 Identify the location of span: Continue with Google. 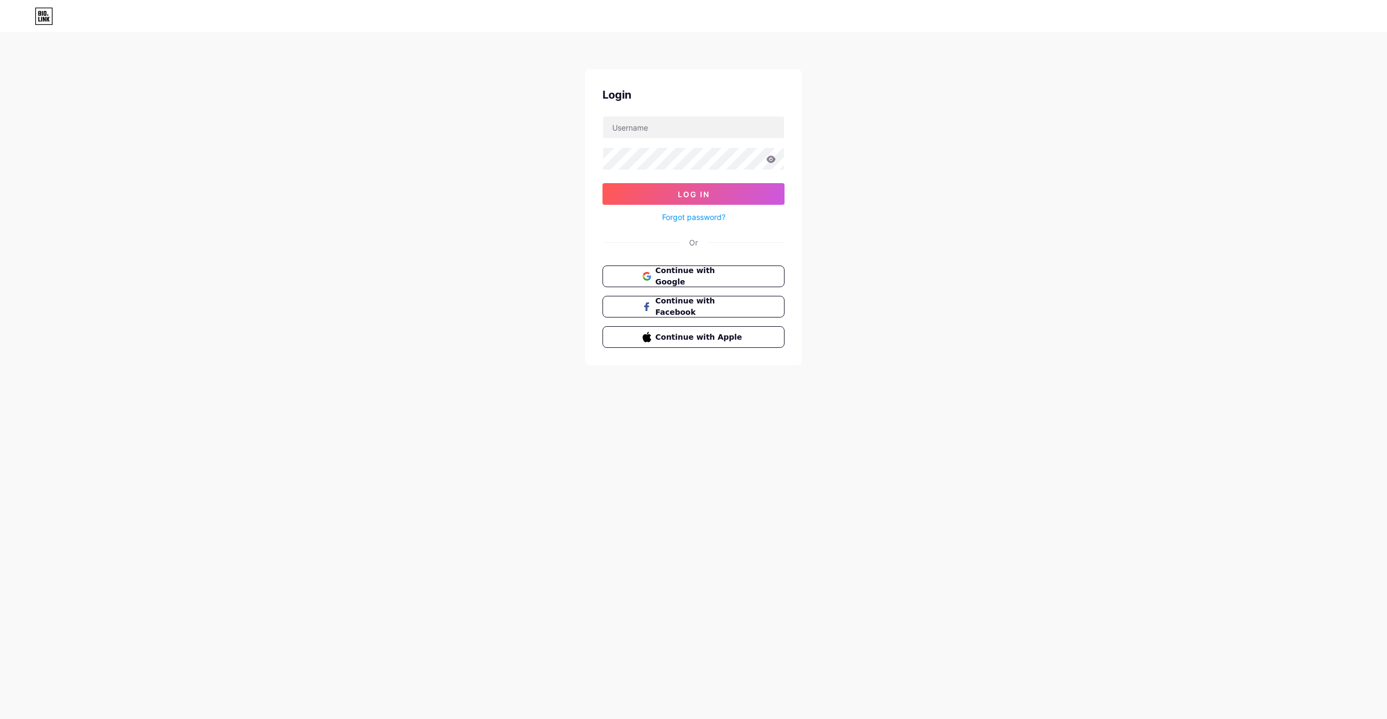
(700, 276).